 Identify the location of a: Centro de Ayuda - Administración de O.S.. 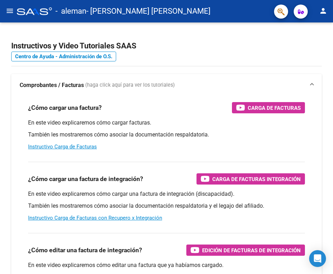
(64, 57).